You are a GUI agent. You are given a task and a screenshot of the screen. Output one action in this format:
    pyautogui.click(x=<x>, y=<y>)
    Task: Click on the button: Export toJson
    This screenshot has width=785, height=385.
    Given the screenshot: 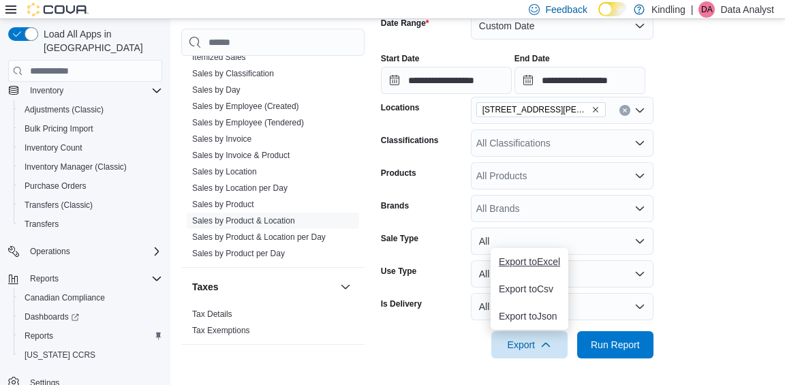 What is the action you would take?
    pyautogui.click(x=529, y=316)
    